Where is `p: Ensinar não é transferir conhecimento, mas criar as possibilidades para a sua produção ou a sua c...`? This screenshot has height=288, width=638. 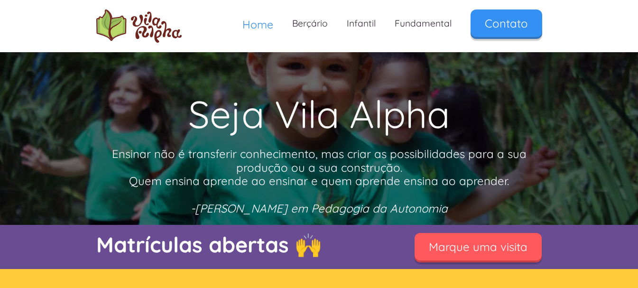 p: Ensinar não é transferir conhecimento, mas criar as possibilidades para a sua produção ou a sua c... is located at coordinates (319, 181).